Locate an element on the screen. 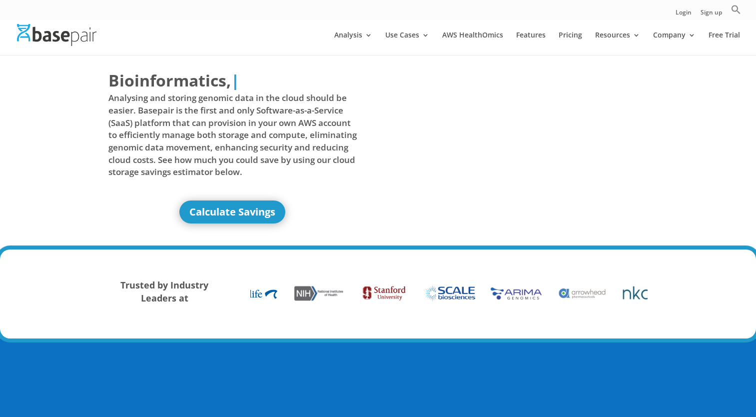 The width and height of the screenshot is (756, 417). a: Login is located at coordinates (684, 14).